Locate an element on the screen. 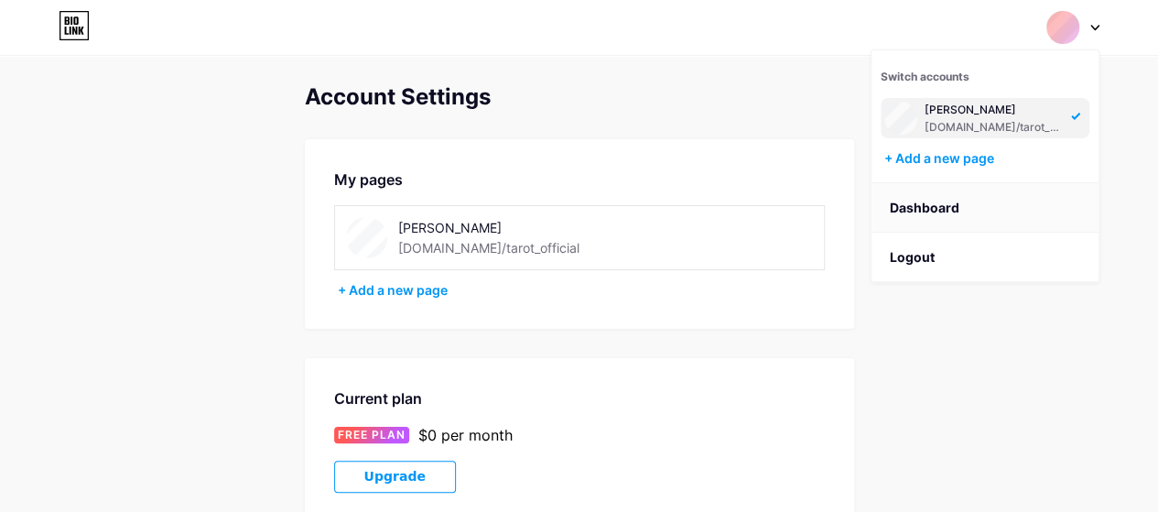 Image resolution: width=1158 pixels, height=512 pixels. li: Logout is located at coordinates (985, 257).